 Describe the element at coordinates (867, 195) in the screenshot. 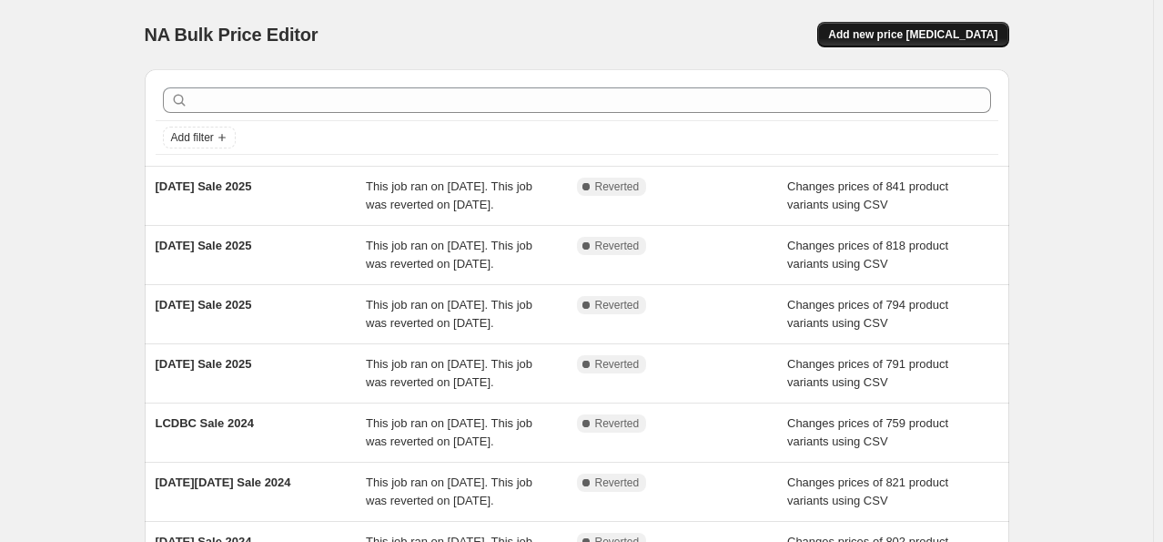

I see `span: Changes prices of 841 product variants using CSV` at that location.